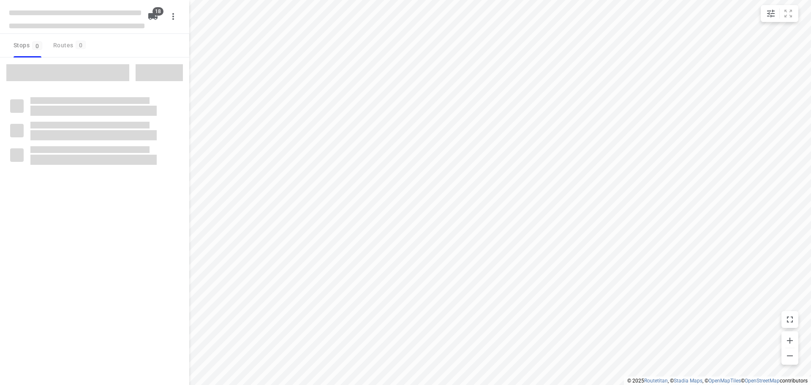 The image size is (811, 385). Describe the element at coordinates (688, 380) in the screenshot. I see `a: Stadia Maps` at that location.